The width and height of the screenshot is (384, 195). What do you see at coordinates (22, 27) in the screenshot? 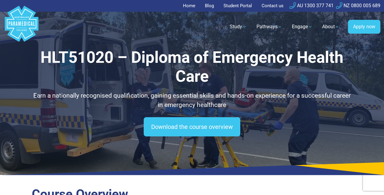
I see `a: Australian Paramedical College` at bounding box center [22, 27].